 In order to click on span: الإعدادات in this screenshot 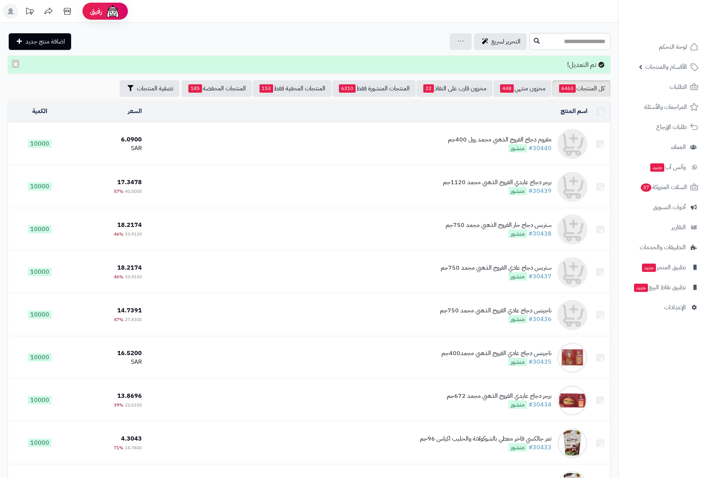, I will do `click(675, 308)`.